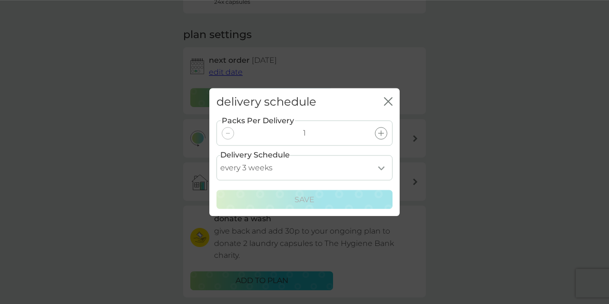 The height and width of the screenshot is (304, 609). What do you see at coordinates (305, 200) in the screenshot?
I see `p: Save` at bounding box center [305, 200].